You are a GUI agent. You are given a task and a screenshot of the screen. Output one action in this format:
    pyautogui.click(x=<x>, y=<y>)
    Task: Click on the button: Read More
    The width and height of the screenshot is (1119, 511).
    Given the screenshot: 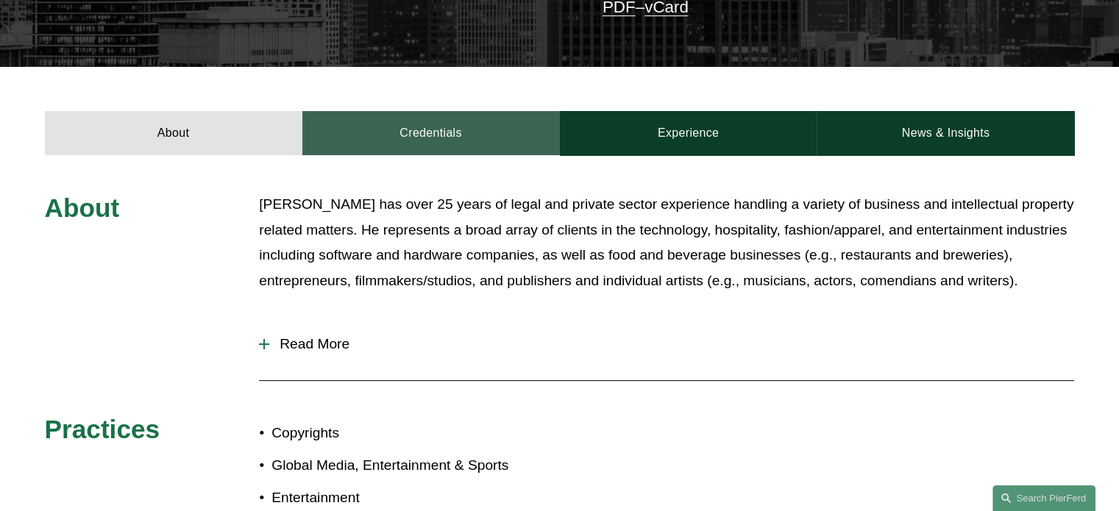 What is the action you would take?
    pyautogui.click(x=667, y=344)
    